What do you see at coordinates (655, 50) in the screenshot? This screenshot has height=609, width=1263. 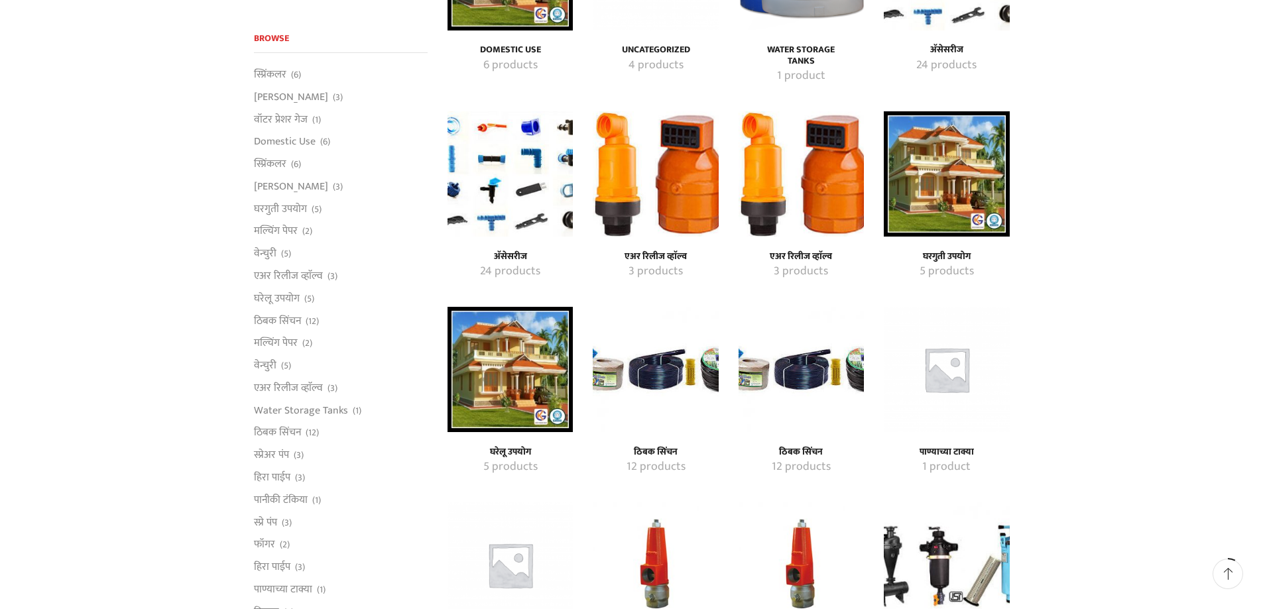 I see `h4: Uncategorized` at bounding box center [655, 50].